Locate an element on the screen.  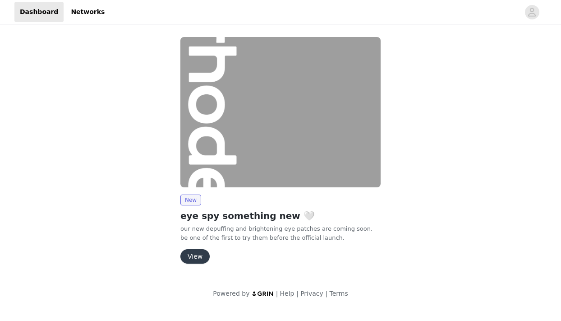
a: Privacy is located at coordinates (312, 293).